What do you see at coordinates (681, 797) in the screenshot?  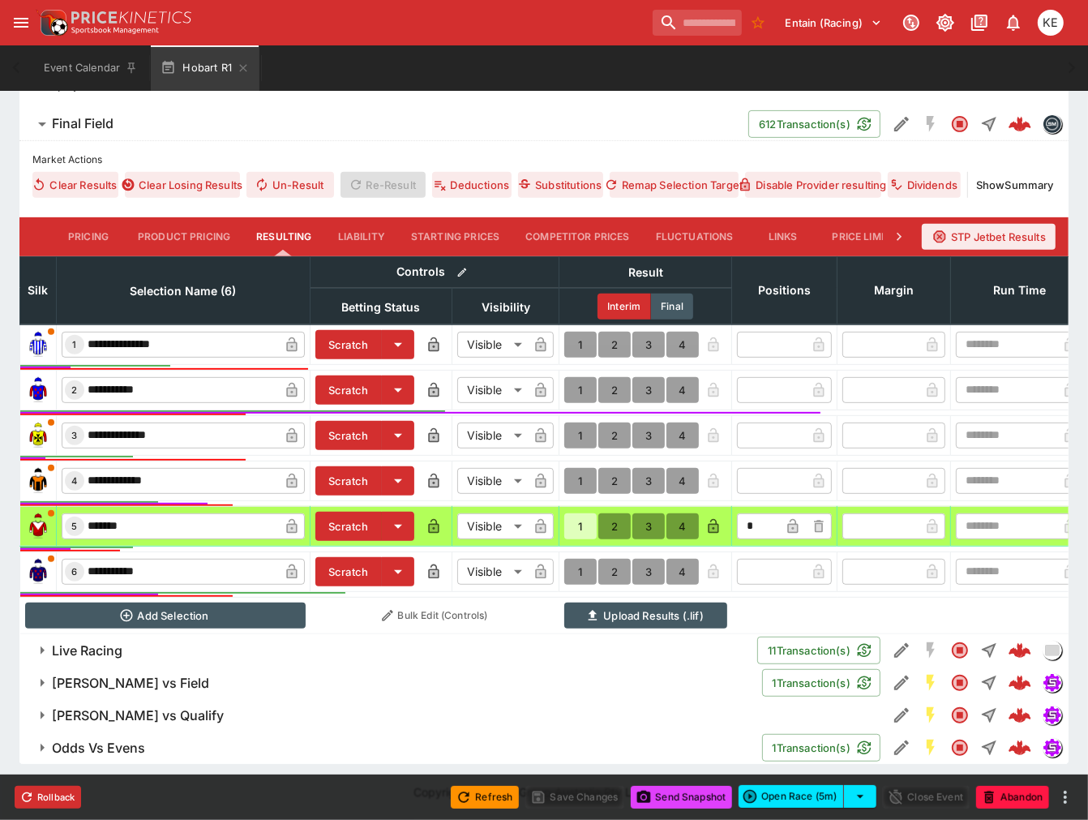 I see `button: Send Snapshot` at bounding box center [681, 797].